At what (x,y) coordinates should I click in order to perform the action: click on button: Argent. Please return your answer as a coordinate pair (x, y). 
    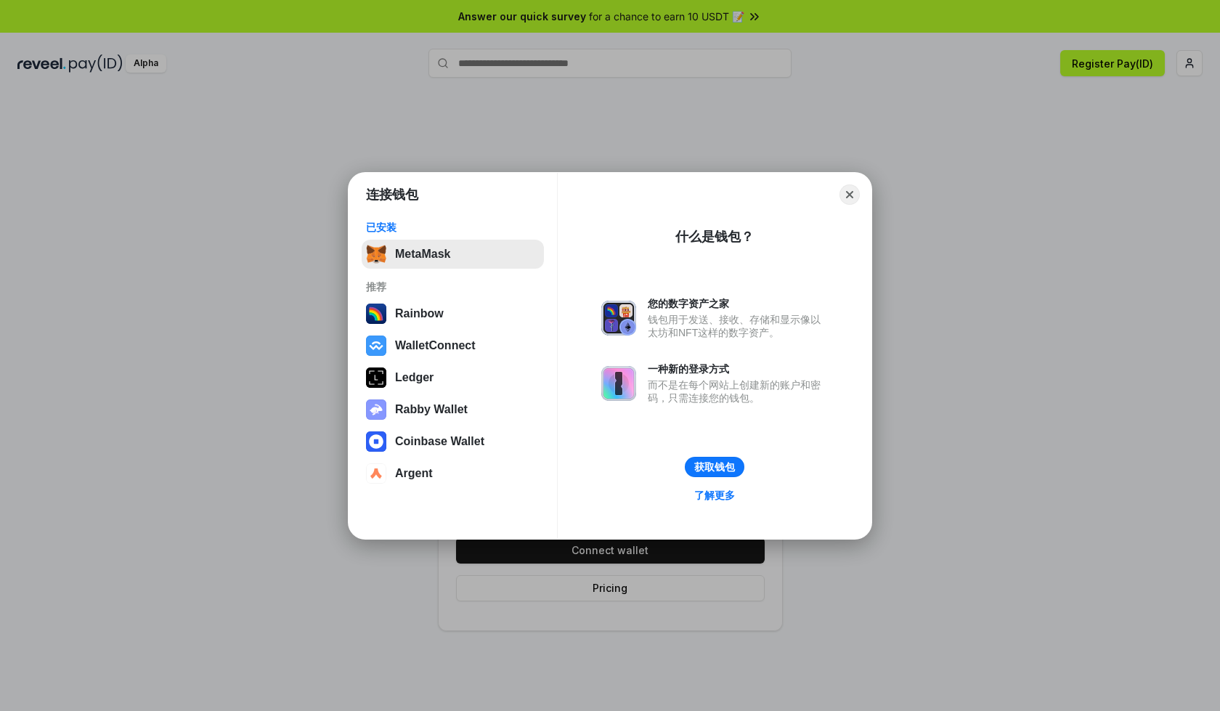
    Looking at the image, I should click on (452, 473).